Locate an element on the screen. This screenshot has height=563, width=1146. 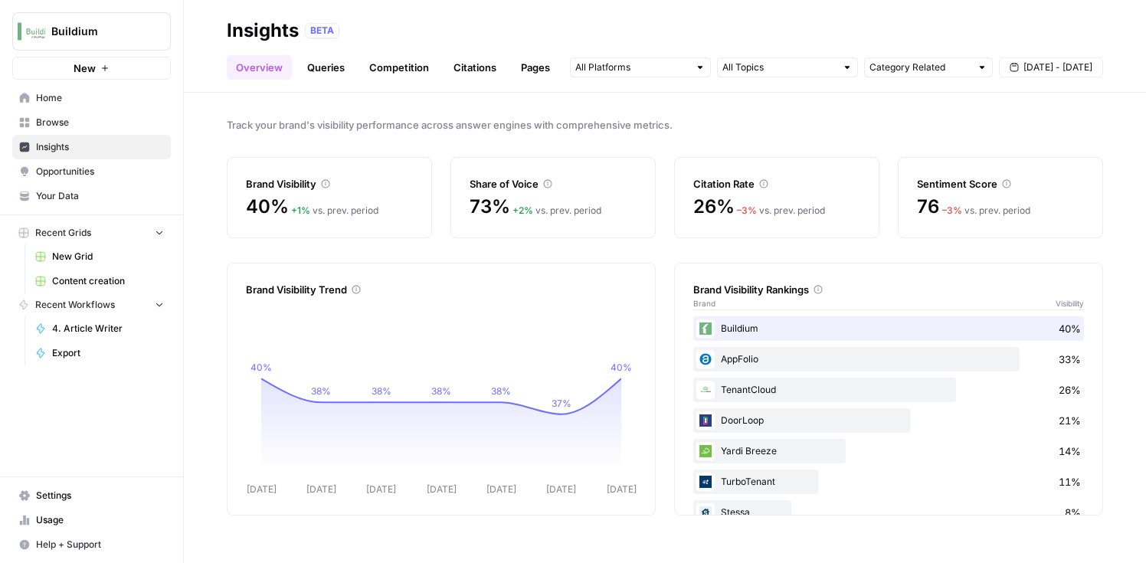
div: Brand Visibility is located at coordinates (329, 184).